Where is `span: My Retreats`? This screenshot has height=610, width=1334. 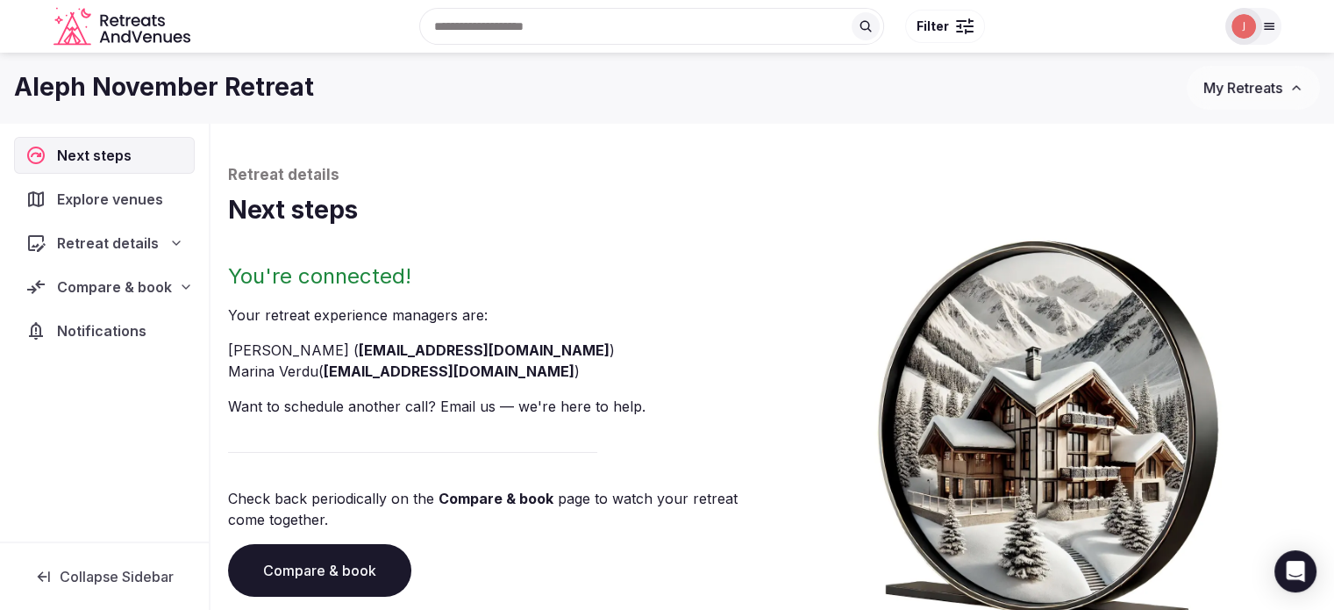 span: My Retreats is located at coordinates (1243, 88).